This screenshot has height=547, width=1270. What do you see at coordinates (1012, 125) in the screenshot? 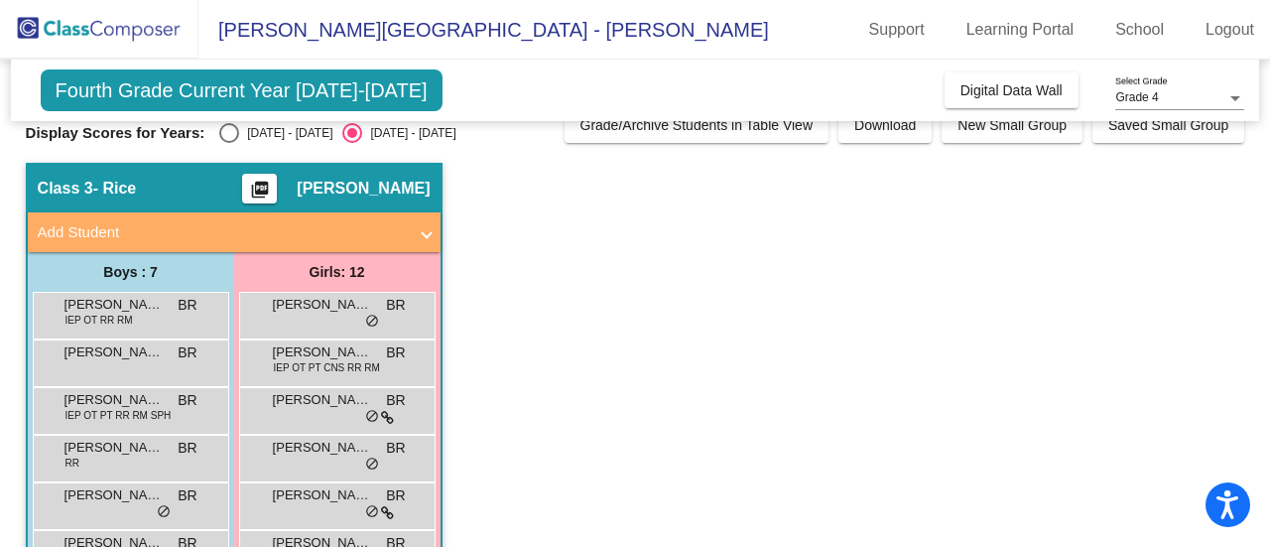
I see `span: New Small Group` at bounding box center [1012, 125].